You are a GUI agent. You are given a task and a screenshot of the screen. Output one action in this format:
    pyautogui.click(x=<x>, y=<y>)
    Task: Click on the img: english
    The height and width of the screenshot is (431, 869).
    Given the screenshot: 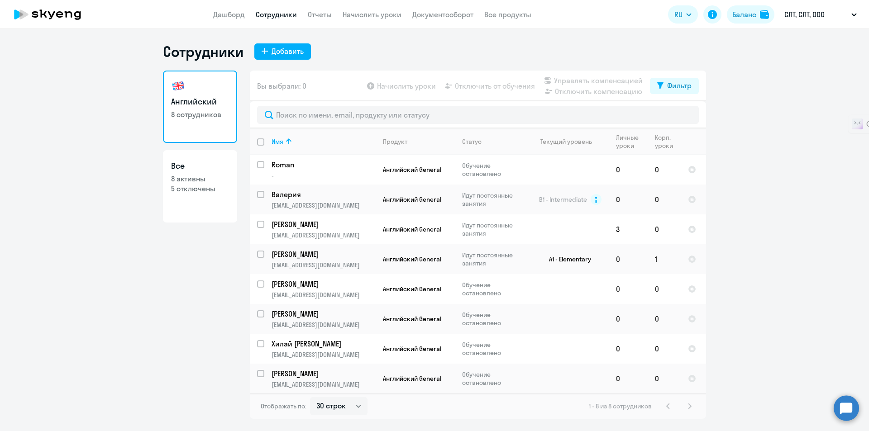 What is the action you would take?
    pyautogui.click(x=178, y=86)
    